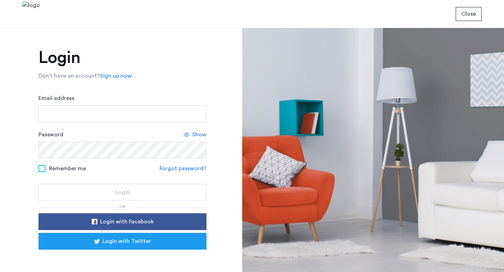 Image resolution: width=504 pixels, height=272 pixels. What do you see at coordinates (199, 135) in the screenshot?
I see `span: Show` at bounding box center [199, 135].